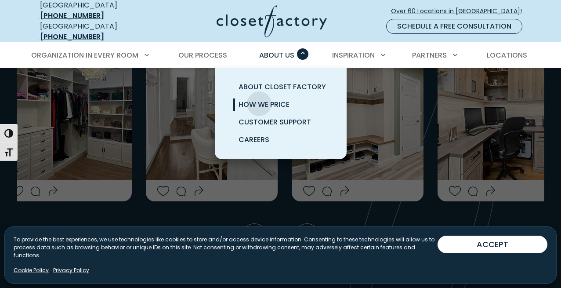 Image resolution: width=561 pixels, height=288 pixels. Describe the element at coordinates (274, 122) in the screenshot. I see `span: Customer Support` at that location.